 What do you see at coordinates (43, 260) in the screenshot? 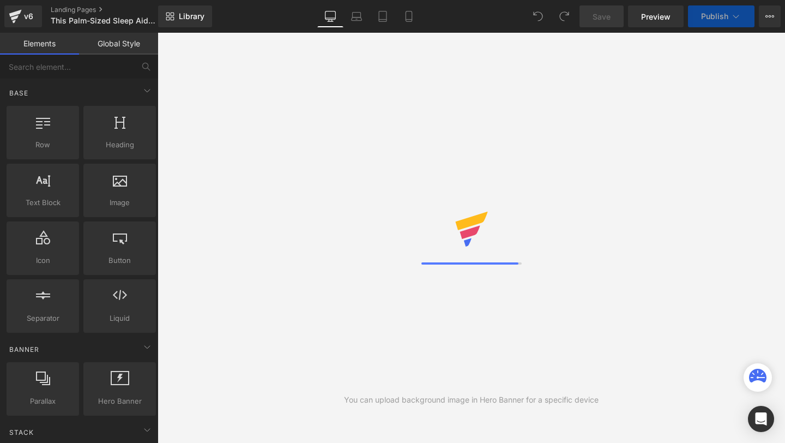
I see `span: Icon` at bounding box center [43, 260].